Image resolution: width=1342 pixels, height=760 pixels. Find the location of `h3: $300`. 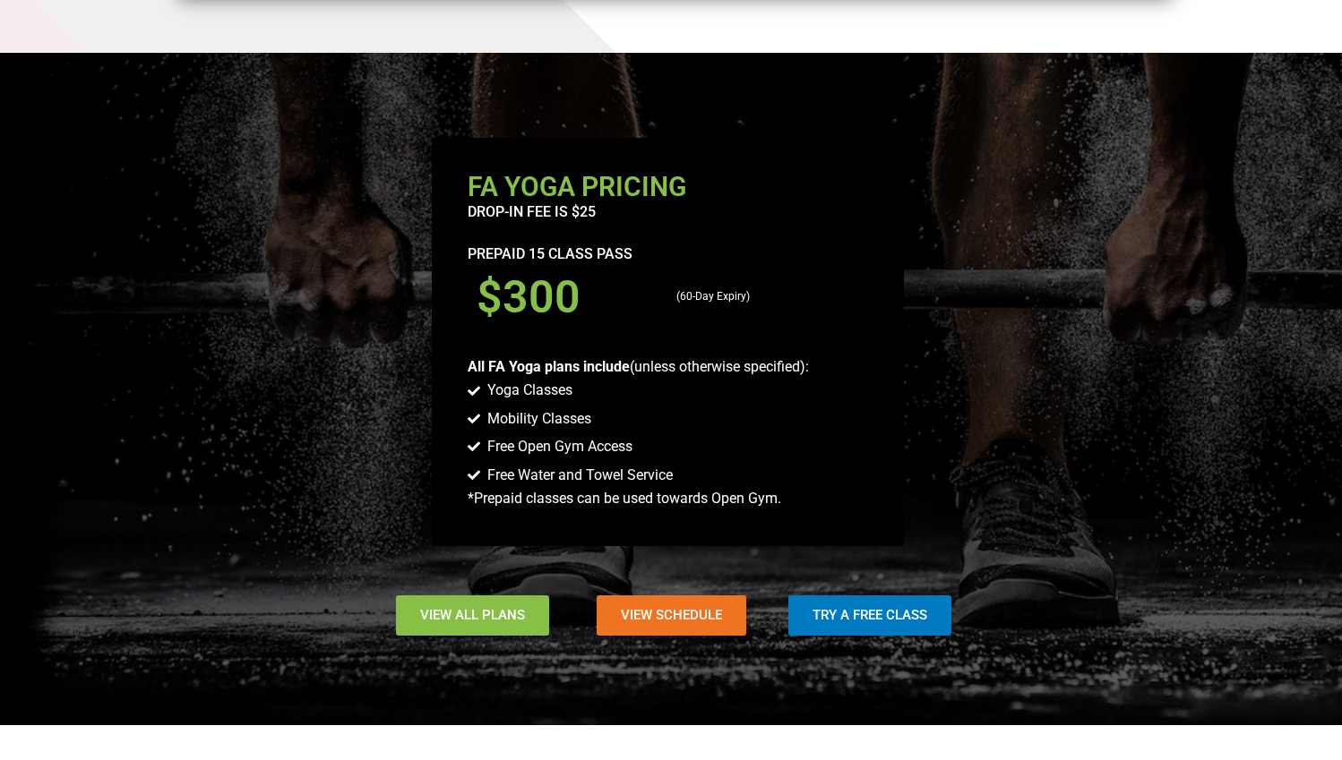

h3: $300 is located at coordinates (568, 297).